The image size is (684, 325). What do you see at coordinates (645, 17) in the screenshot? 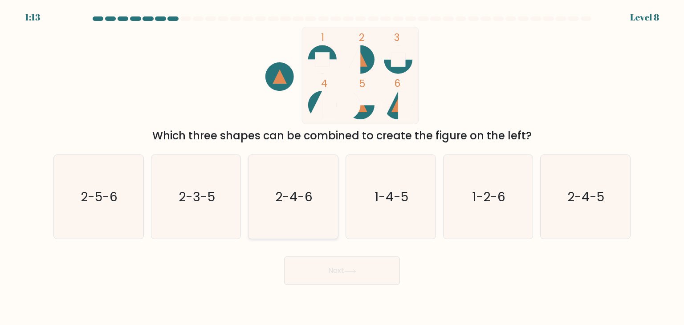
I see `div: Level 8` at bounding box center [645, 17].